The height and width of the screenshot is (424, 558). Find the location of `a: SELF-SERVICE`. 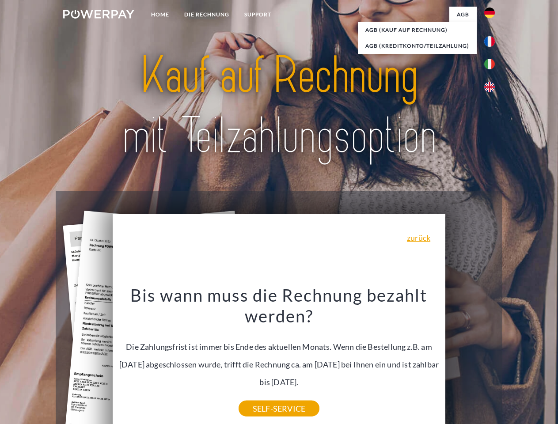

a: SELF-SERVICE is located at coordinates (279, 409).